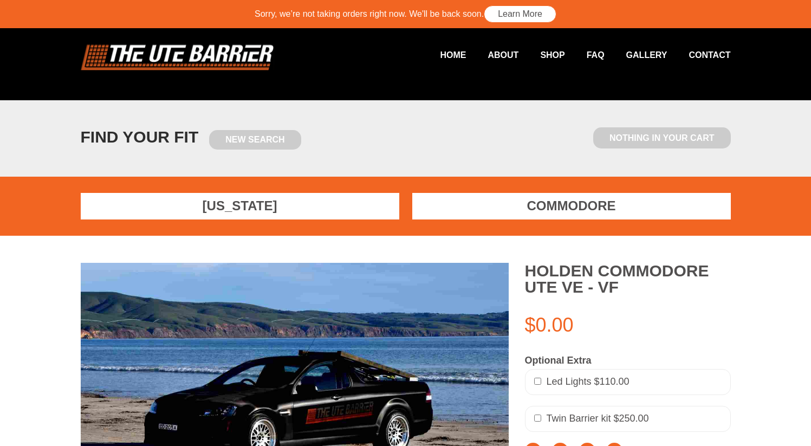 The image size is (811, 446). What do you see at coordinates (584, 55) in the screenshot?
I see `a: FAQ` at bounding box center [584, 55].